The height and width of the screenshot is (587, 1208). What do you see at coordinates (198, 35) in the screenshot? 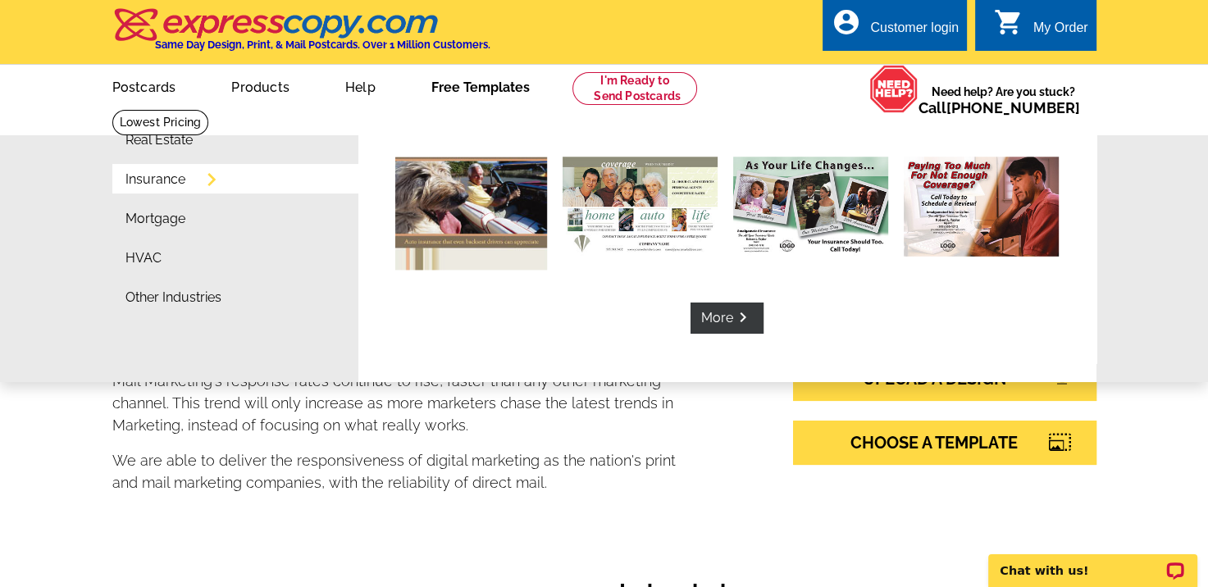
I see `button: Open LiveChat chat widget` at bounding box center [198, 35].